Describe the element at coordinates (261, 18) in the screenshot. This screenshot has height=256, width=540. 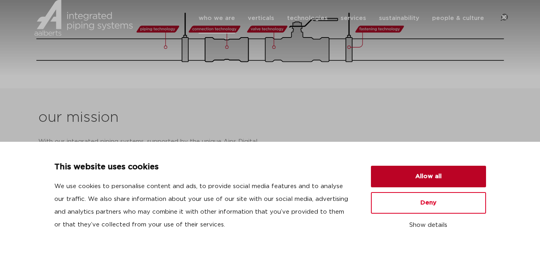
I see `a: verticals` at that location.